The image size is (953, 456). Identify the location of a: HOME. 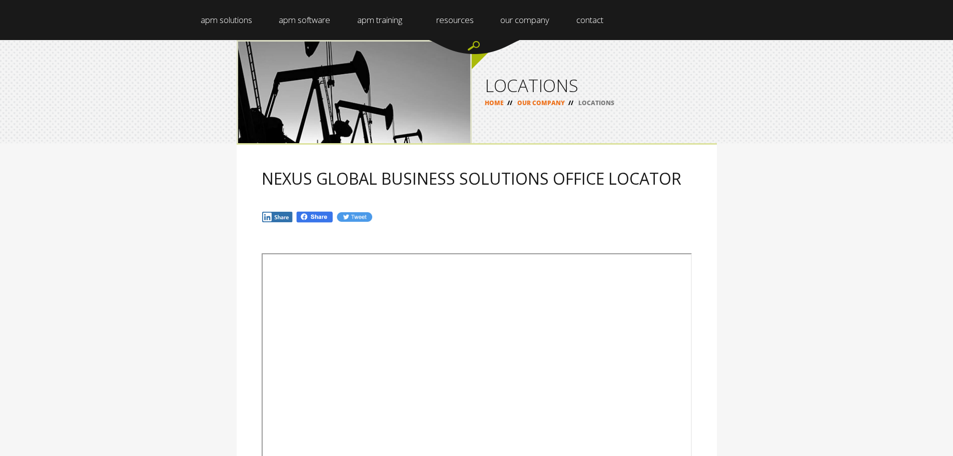
(494, 103).